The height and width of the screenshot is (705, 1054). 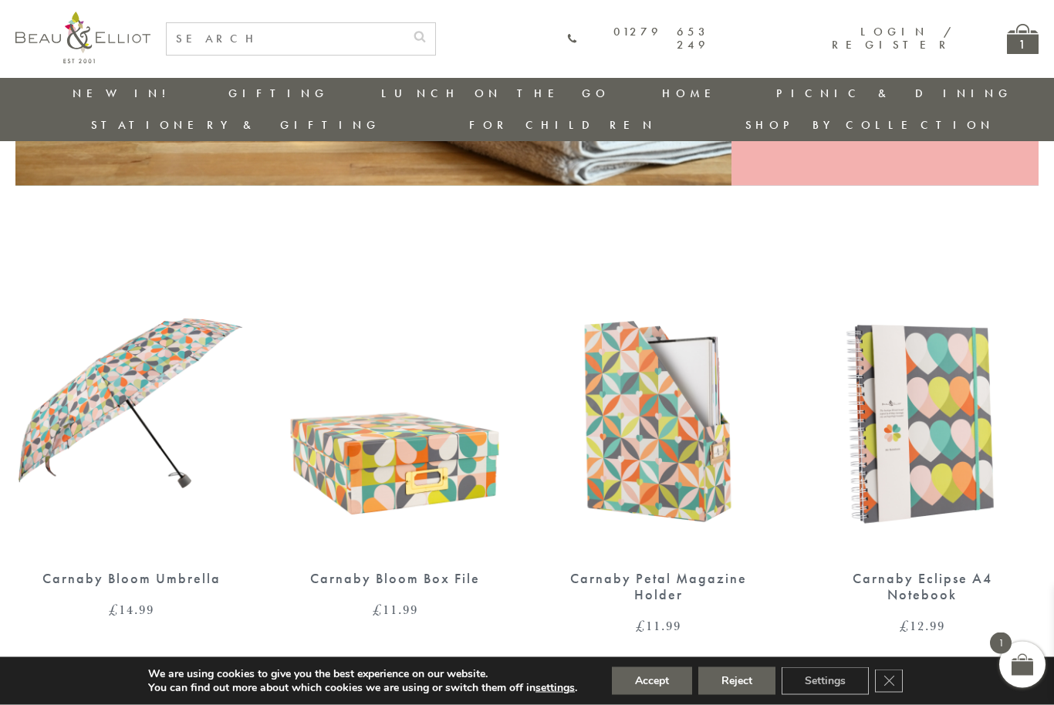 I want to click on bdi: 12.99, so click(x=922, y=626).